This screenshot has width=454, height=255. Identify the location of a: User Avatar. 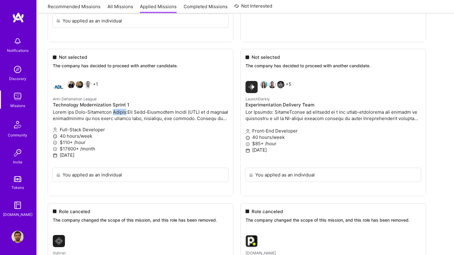
(18, 237).